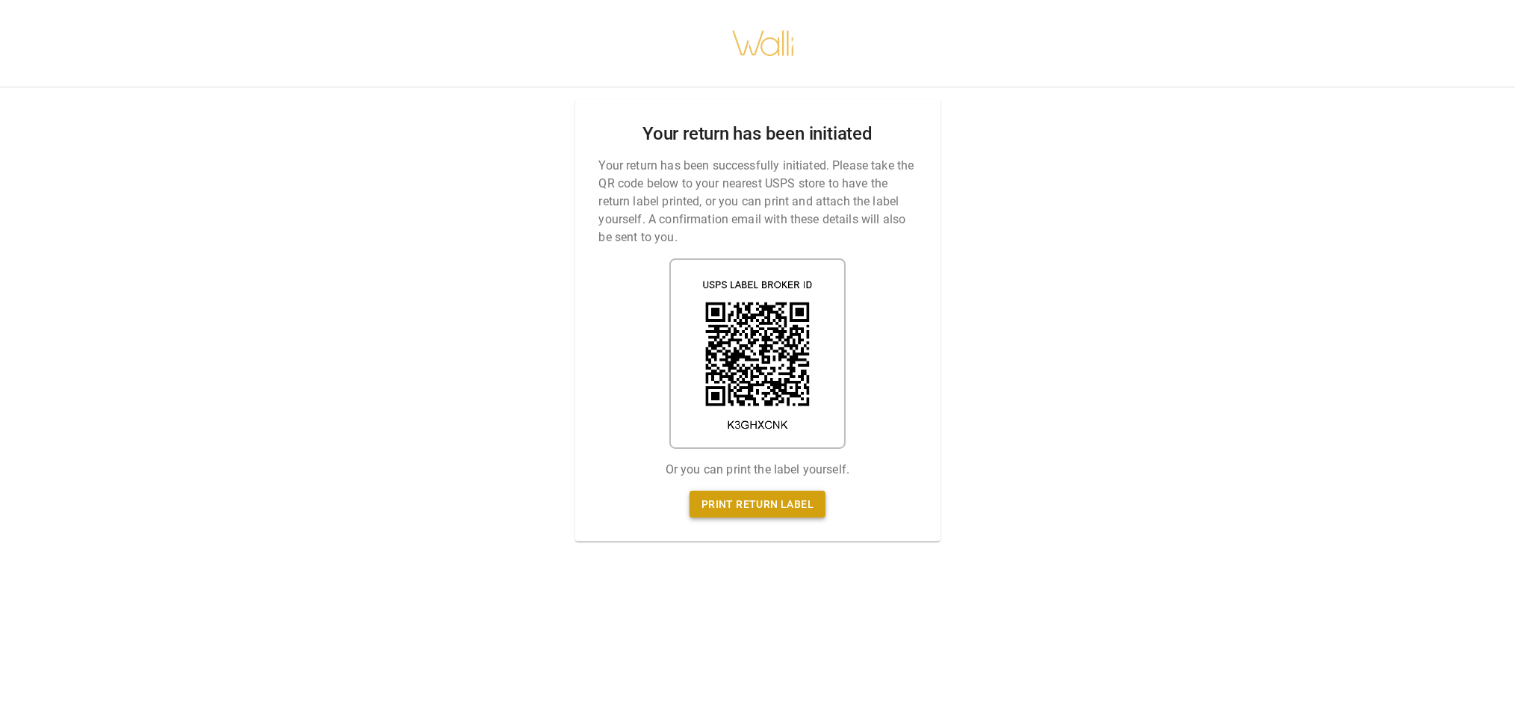 Image resolution: width=1515 pixels, height=711 pixels. What do you see at coordinates (757, 353) in the screenshot?
I see `img: shipping label qr code` at bounding box center [757, 353].